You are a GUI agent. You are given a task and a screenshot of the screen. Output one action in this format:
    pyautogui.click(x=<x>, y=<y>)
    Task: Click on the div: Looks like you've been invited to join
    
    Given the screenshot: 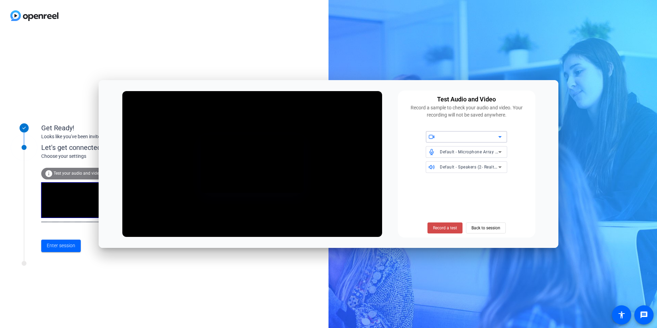 What is the action you would take?
    pyautogui.click(x=110, y=136)
    